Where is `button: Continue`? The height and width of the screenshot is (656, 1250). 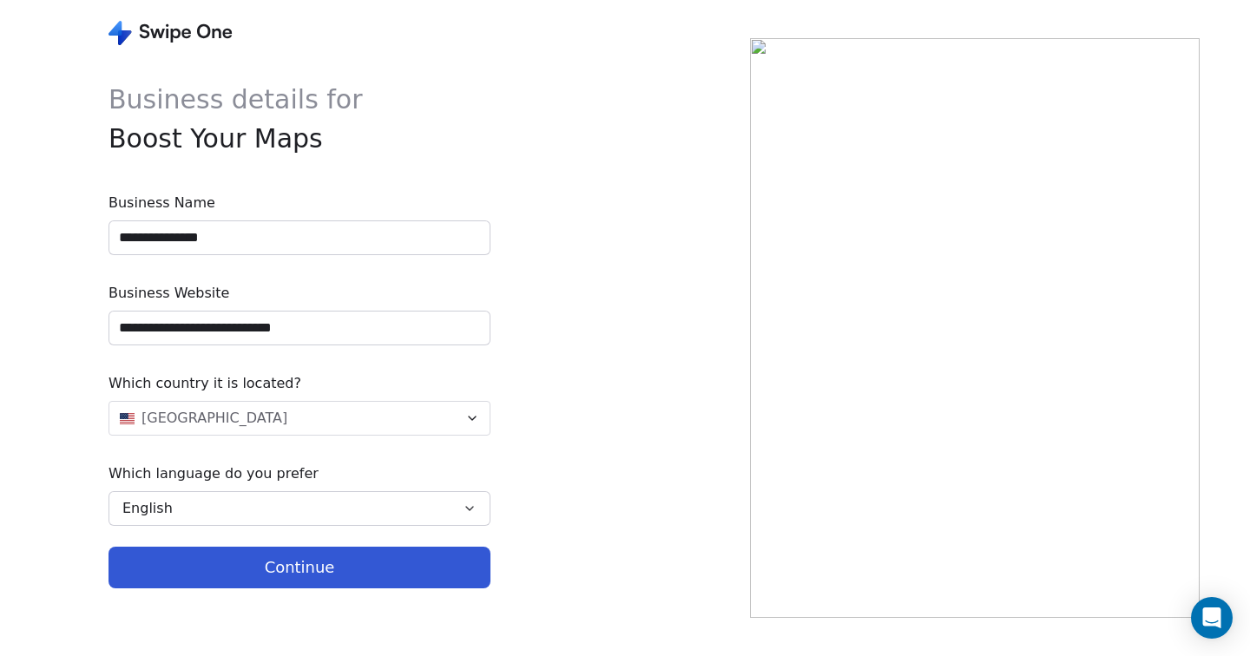
button: Continue is located at coordinates (299, 568).